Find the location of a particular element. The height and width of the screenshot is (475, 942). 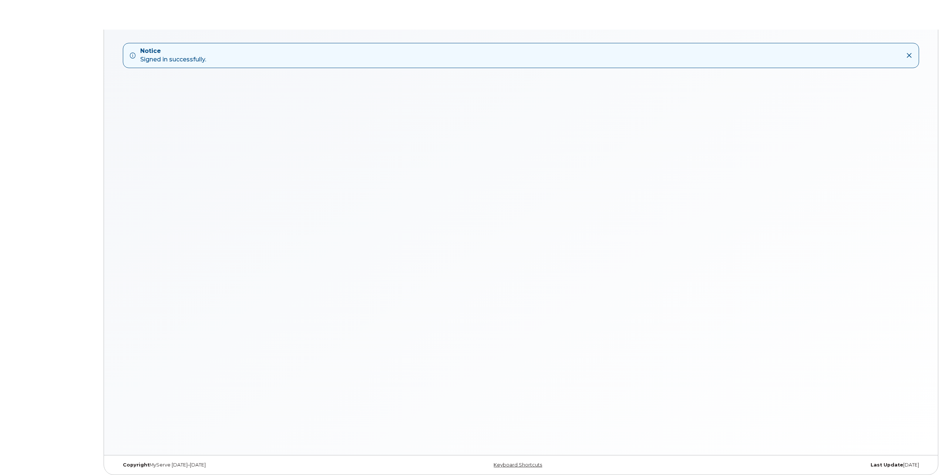

div: Signed in successfully. is located at coordinates (173, 55).